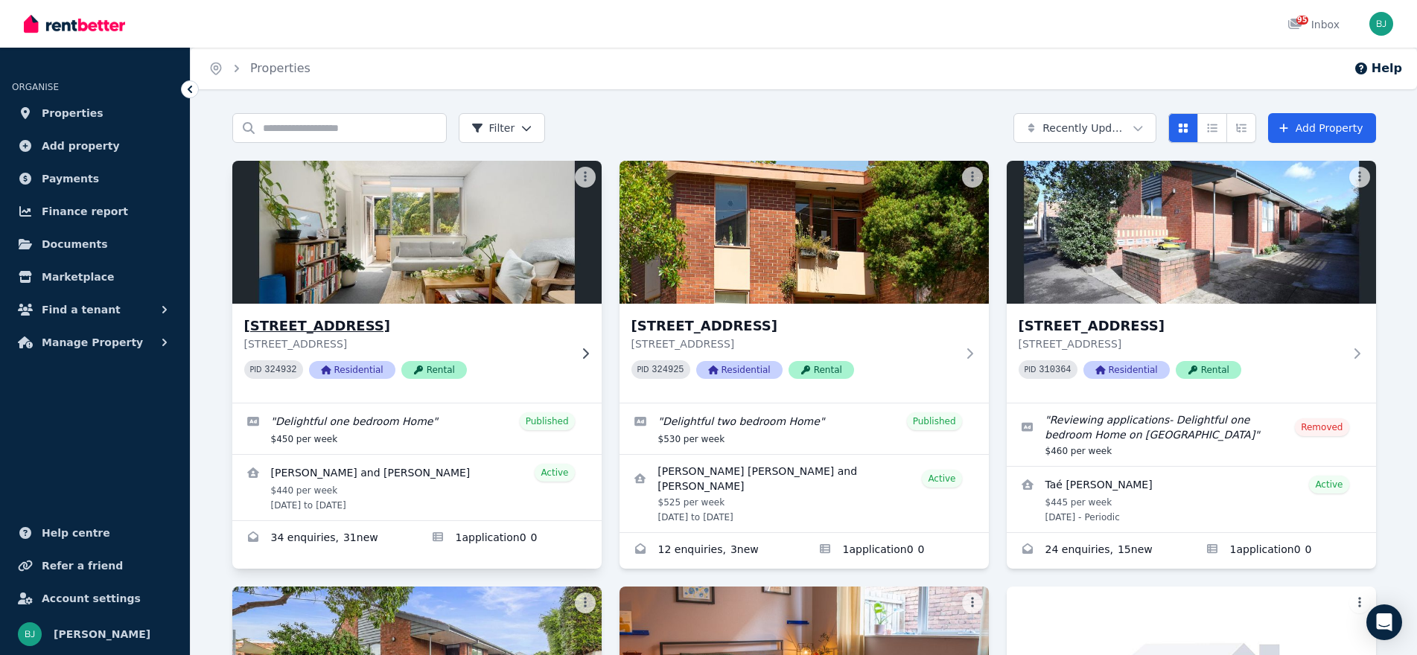 The width and height of the screenshot is (1417, 655). What do you see at coordinates (804, 494) in the screenshot?
I see `a: View details for Leala Rose Carney-Chapus and Jack McGregor-Smith` at bounding box center [804, 494].